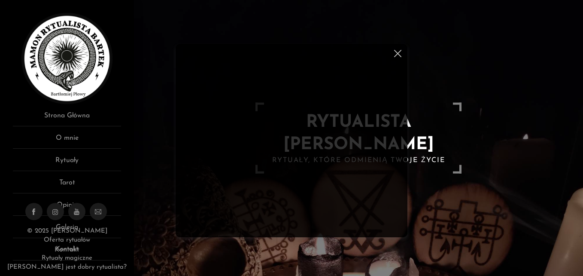 The image size is (583, 276). I want to click on a: Tarot, so click(67, 185).